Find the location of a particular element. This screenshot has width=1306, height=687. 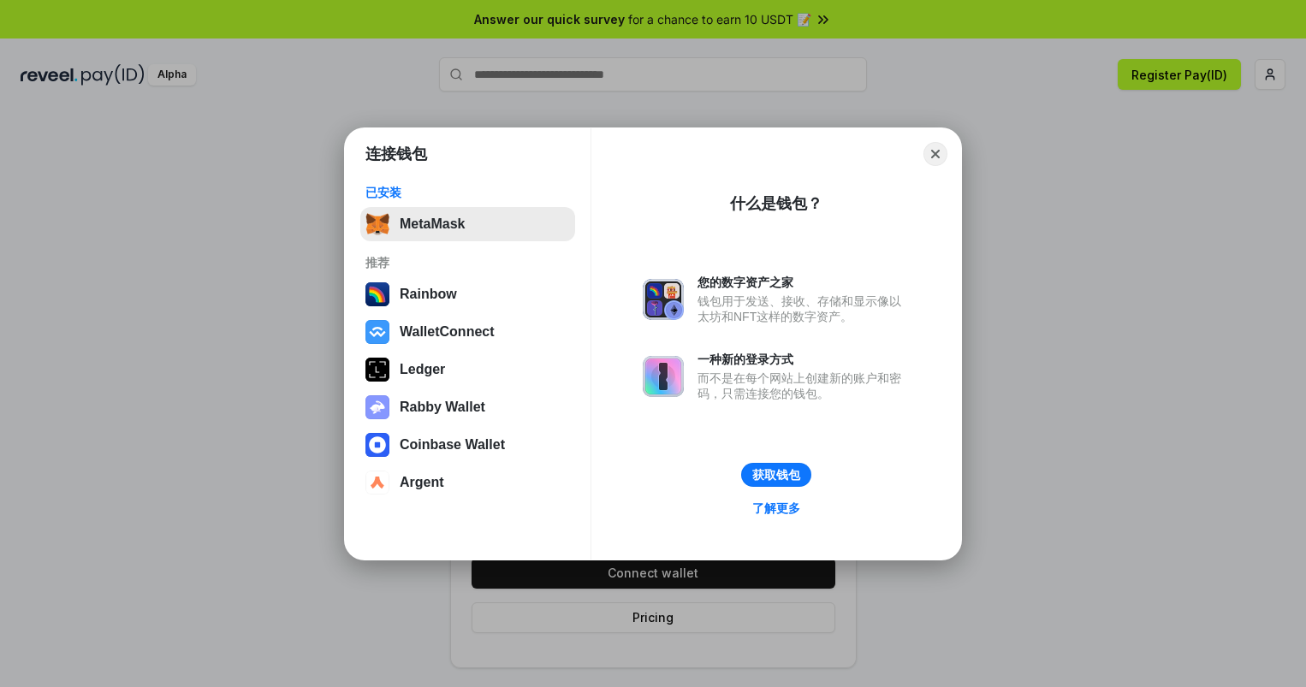

img: svg+xml,%3Csvg%20fill%3D%22none%22%20height%3D%2233%22%20viewBox%3D%220%200%2035%2033%22%20width%... is located at coordinates (377, 224).